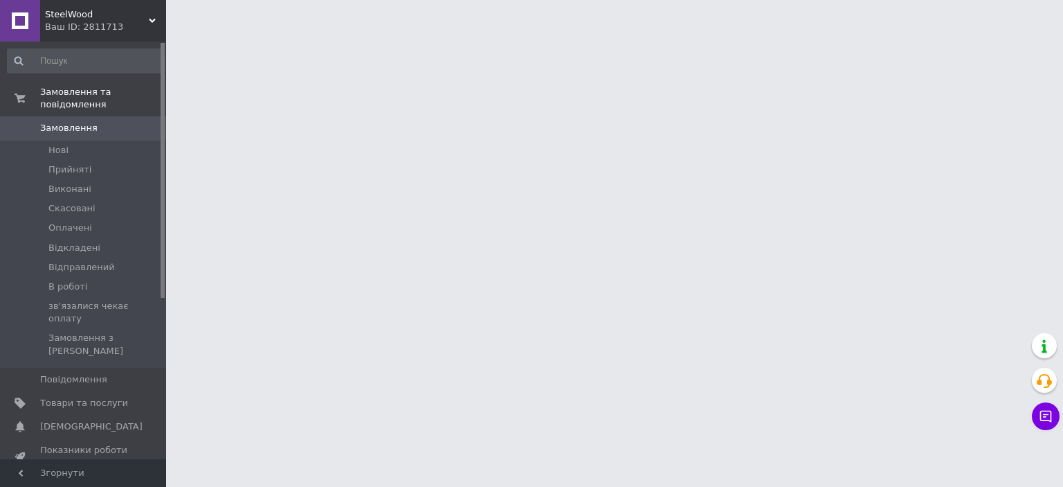 The width and height of the screenshot is (1063, 487). I want to click on button: Чат з покупцем, so click(1046, 416).